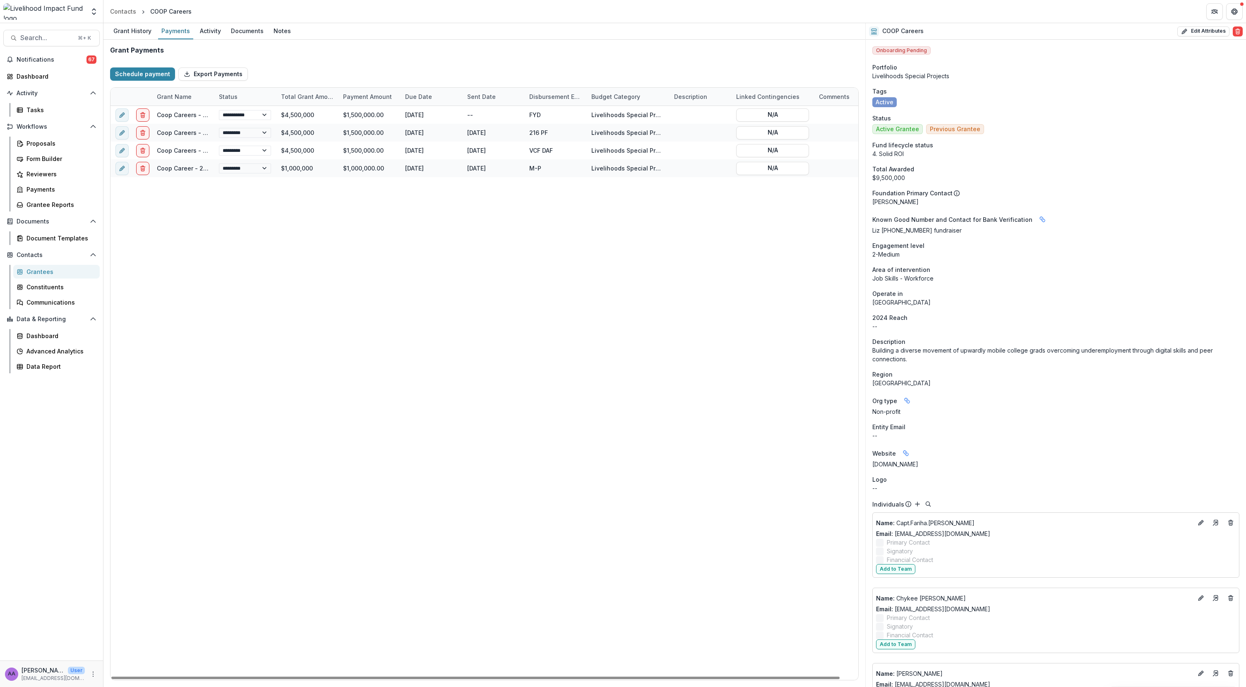  What do you see at coordinates (903, 31) in the screenshot?
I see `h2: COOP Careers` at bounding box center [903, 31].